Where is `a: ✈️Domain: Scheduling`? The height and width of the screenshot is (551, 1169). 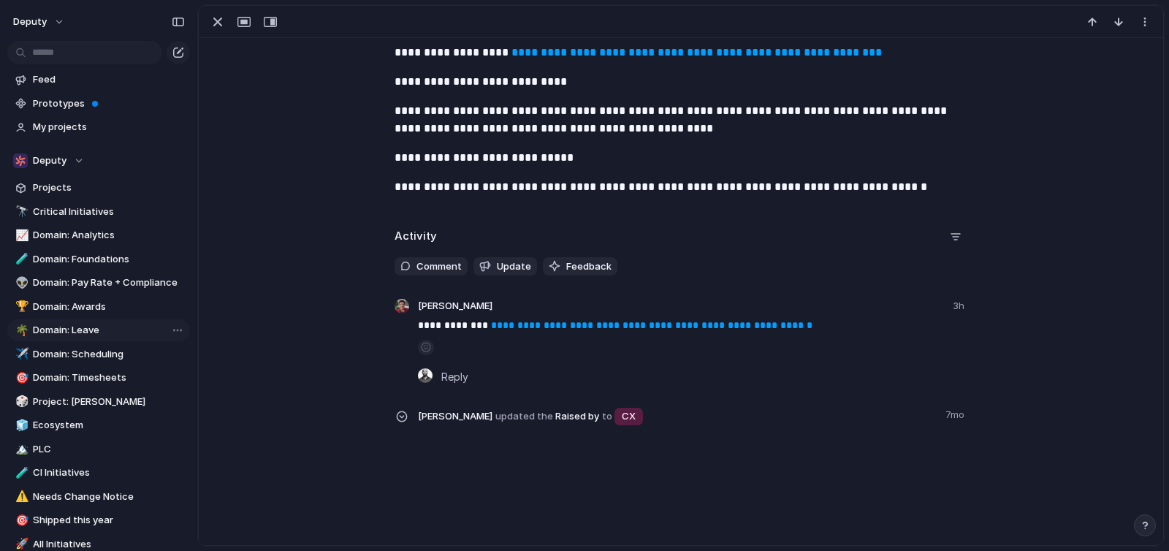
a: ✈️Domain: Scheduling is located at coordinates (99, 354).